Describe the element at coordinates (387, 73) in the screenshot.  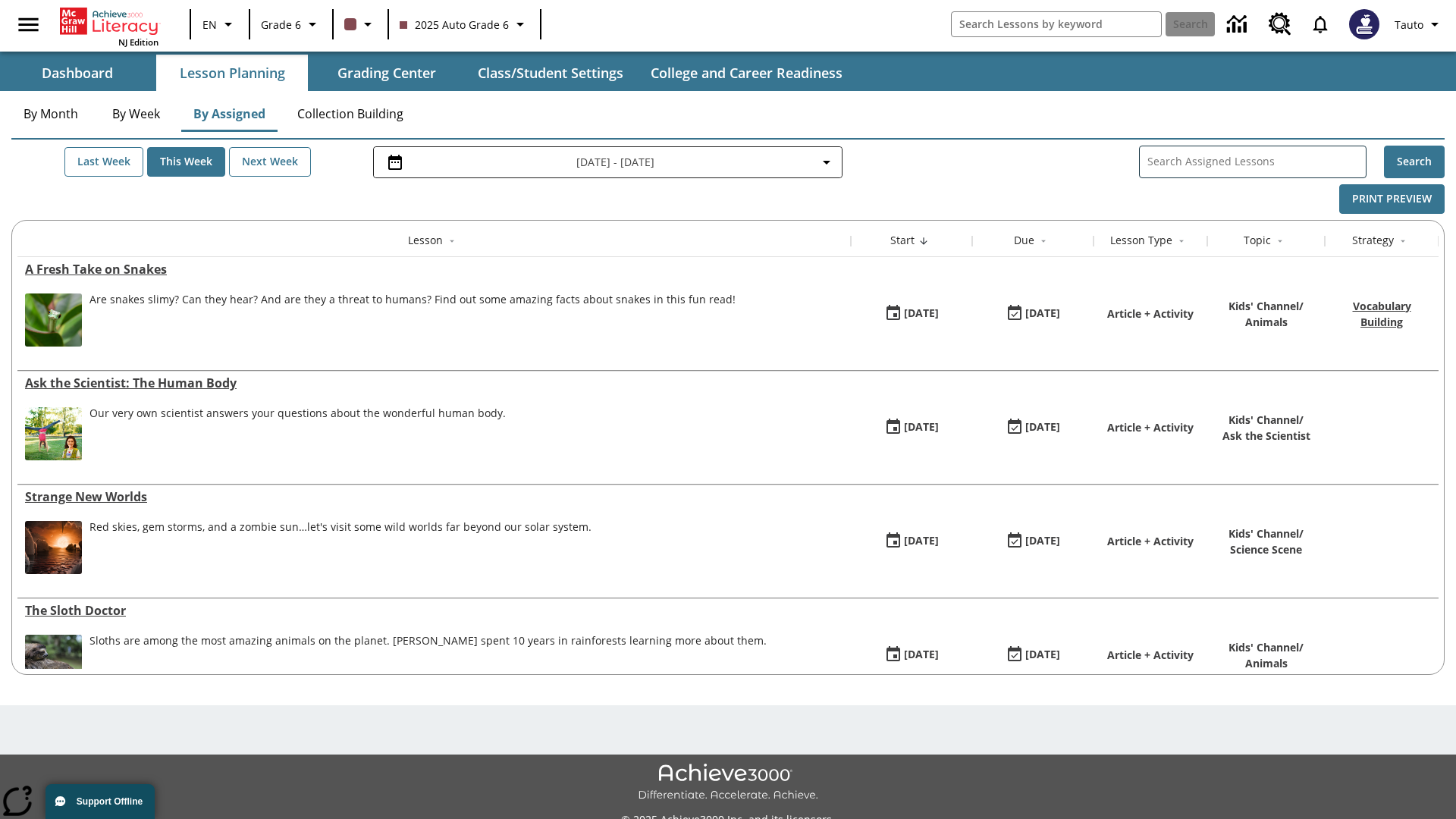
I see `button: Grading Center` at that location.